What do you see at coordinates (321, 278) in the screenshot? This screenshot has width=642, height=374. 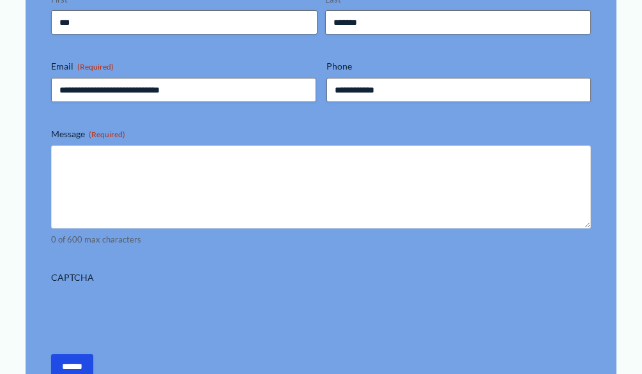 I see `label: CAPTCHA` at bounding box center [321, 278].